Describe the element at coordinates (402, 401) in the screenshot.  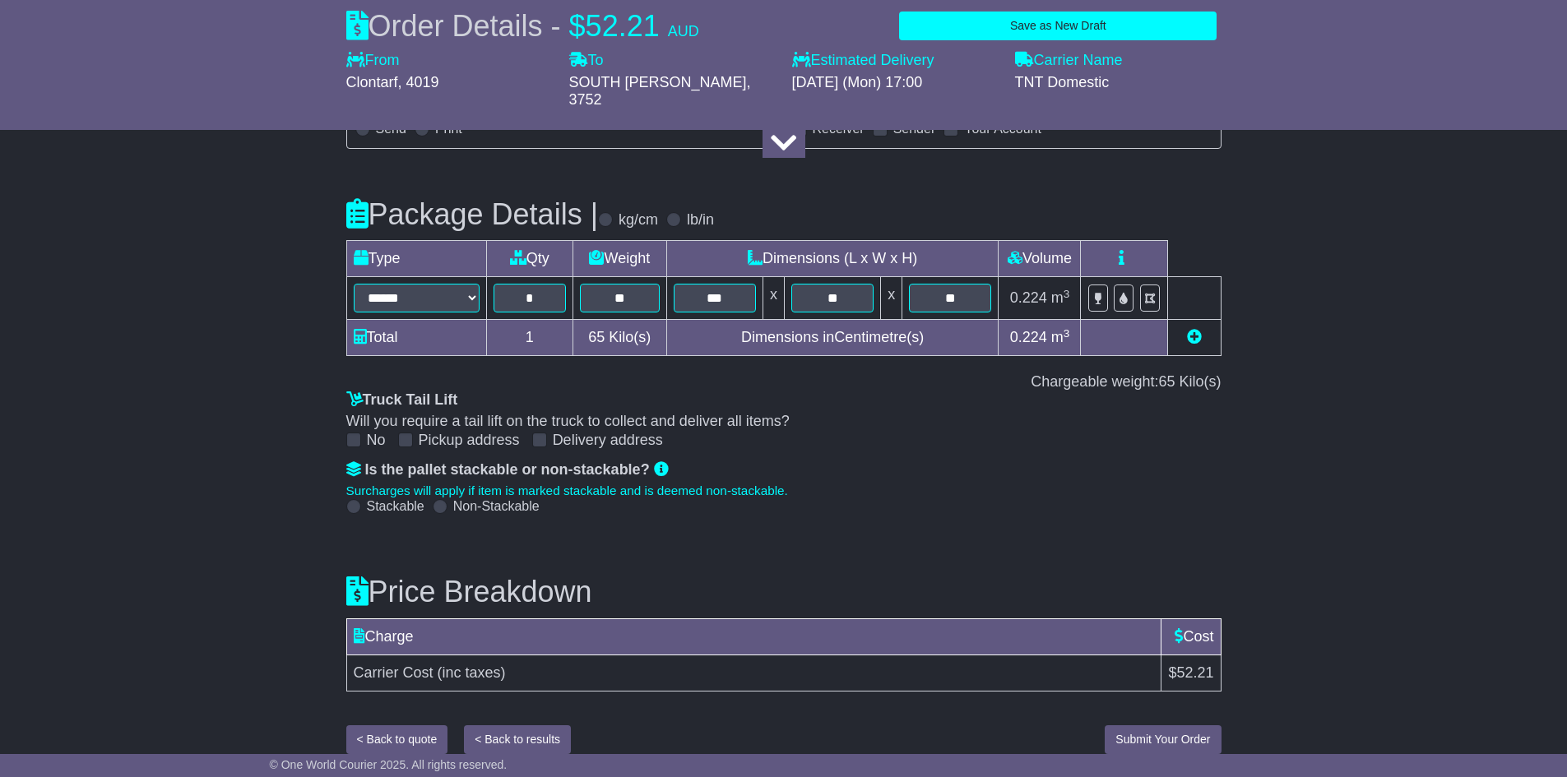
I see `label: Truck Tail Lift` at that location.